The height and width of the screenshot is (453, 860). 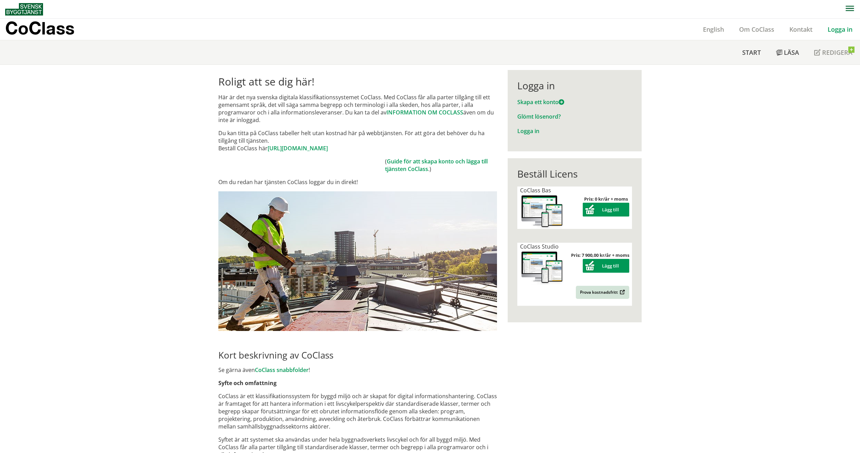 I want to click on span: Läsa, so click(x=792, y=52).